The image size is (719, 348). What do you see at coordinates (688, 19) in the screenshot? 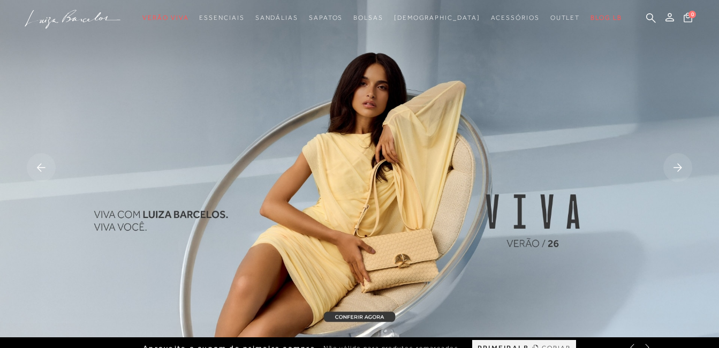
I see `button: 0` at bounding box center [688, 19].